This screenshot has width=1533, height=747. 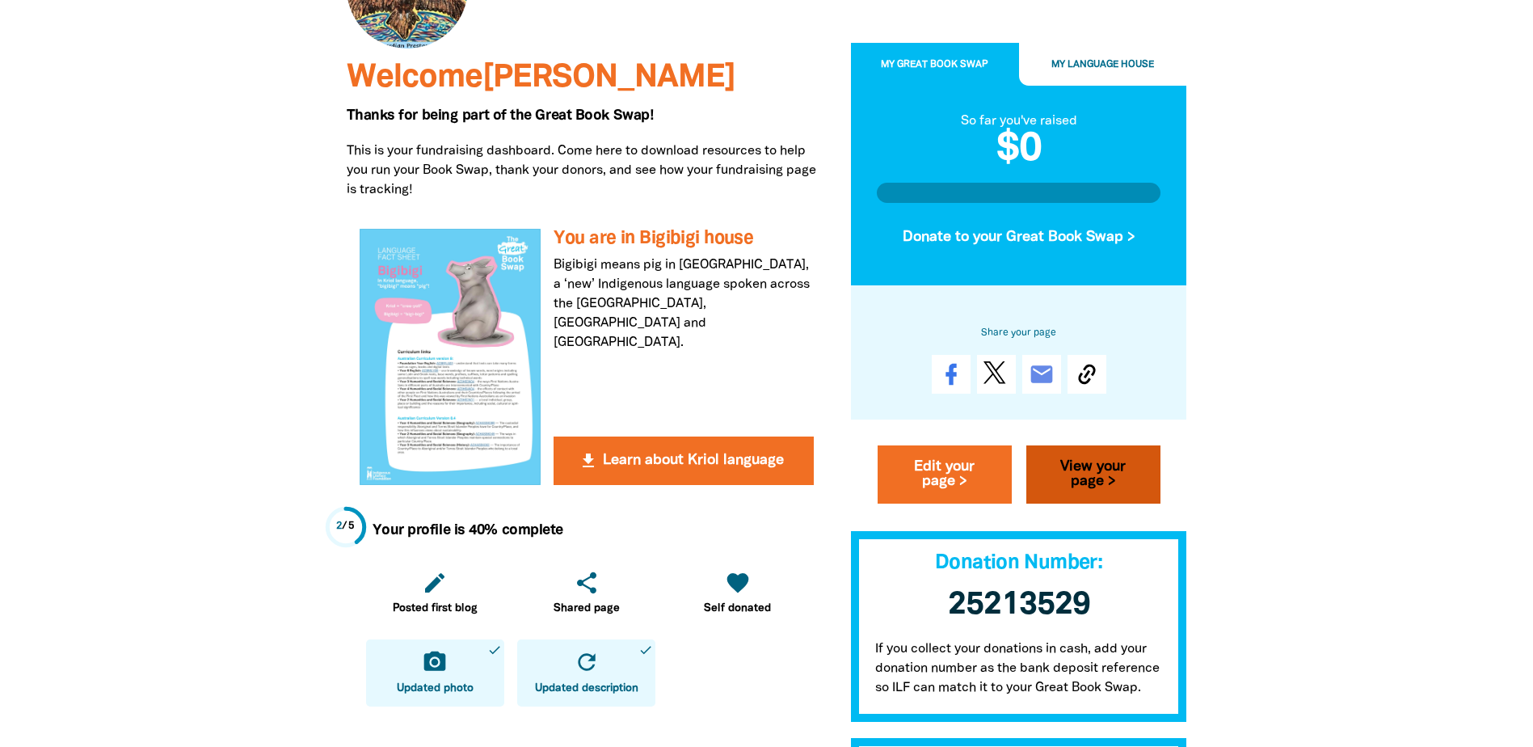 What do you see at coordinates (1041, 374) in the screenshot?
I see `a: email` at bounding box center [1041, 374].